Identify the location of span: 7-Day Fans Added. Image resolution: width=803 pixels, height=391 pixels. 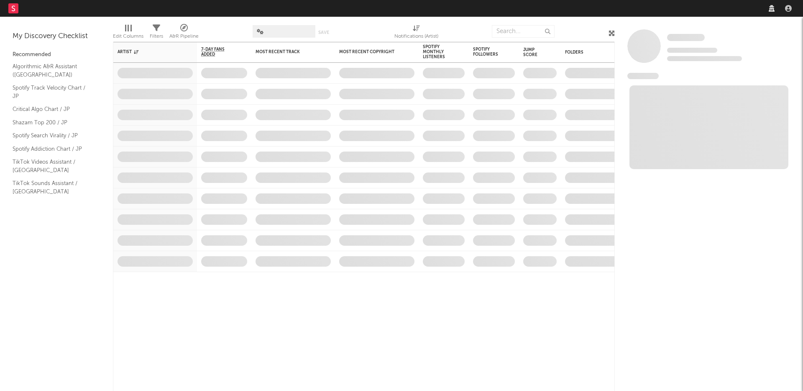
(218, 52).